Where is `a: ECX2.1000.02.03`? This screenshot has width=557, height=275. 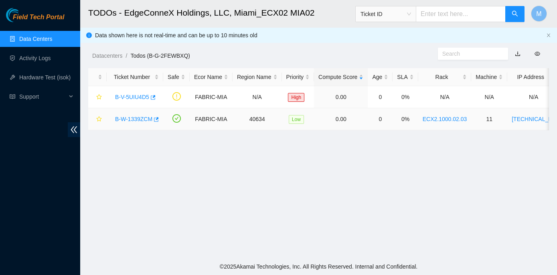 a: ECX2.1000.02.03 is located at coordinates (445, 119).